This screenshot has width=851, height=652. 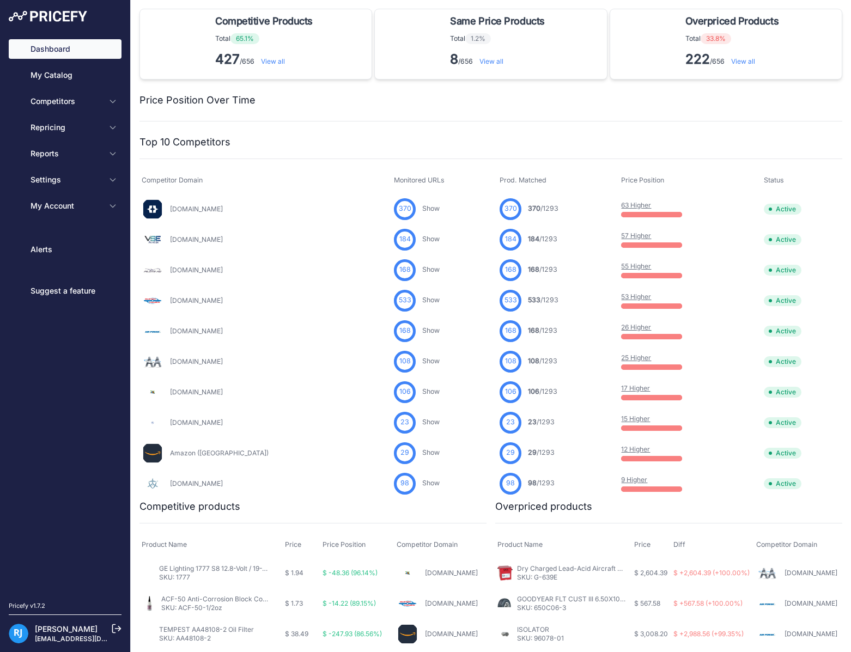 I want to click on span: $ +2,988.56 (+99.35%), so click(x=708, y=633).